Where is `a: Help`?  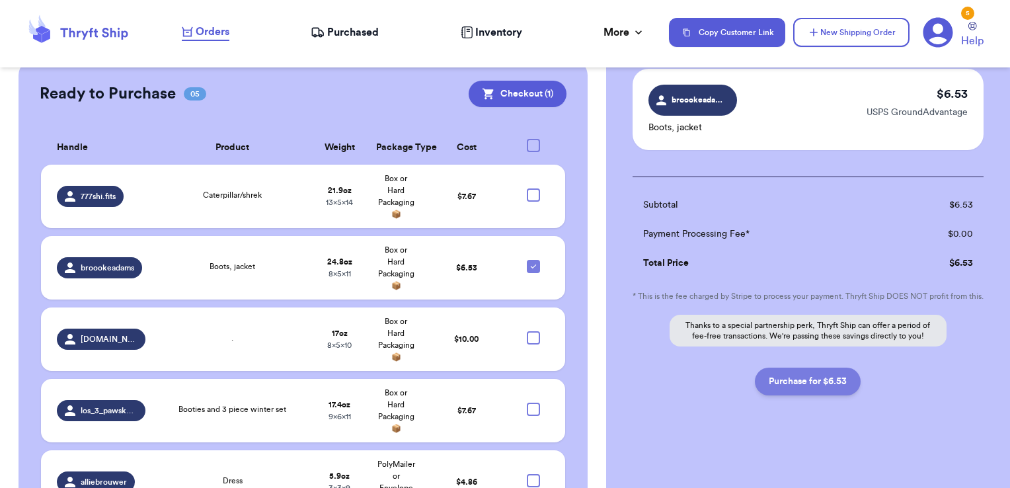 a: Help is located at coordinates (973, 35).